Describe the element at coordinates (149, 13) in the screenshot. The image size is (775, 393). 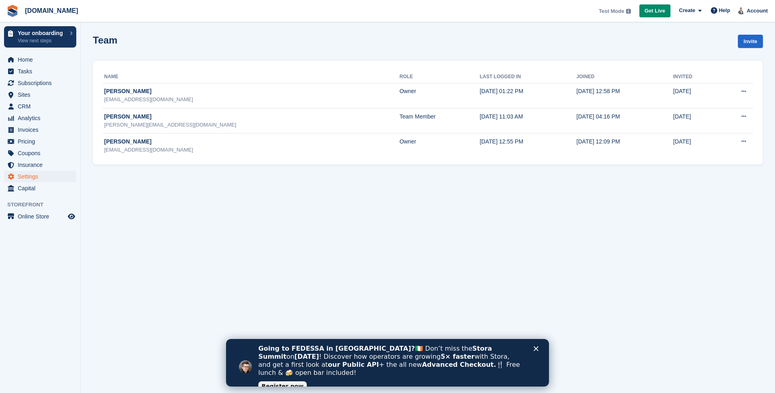
I see `b: Stora Summit` at that location.